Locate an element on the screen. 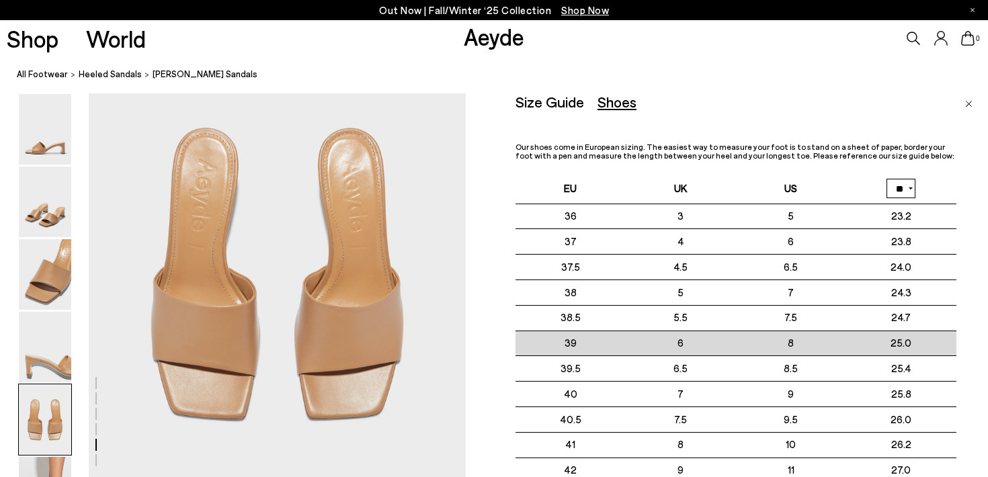 This screenshot has width=988, height=477. div: Size Guide is located at coordinates (550, 102).